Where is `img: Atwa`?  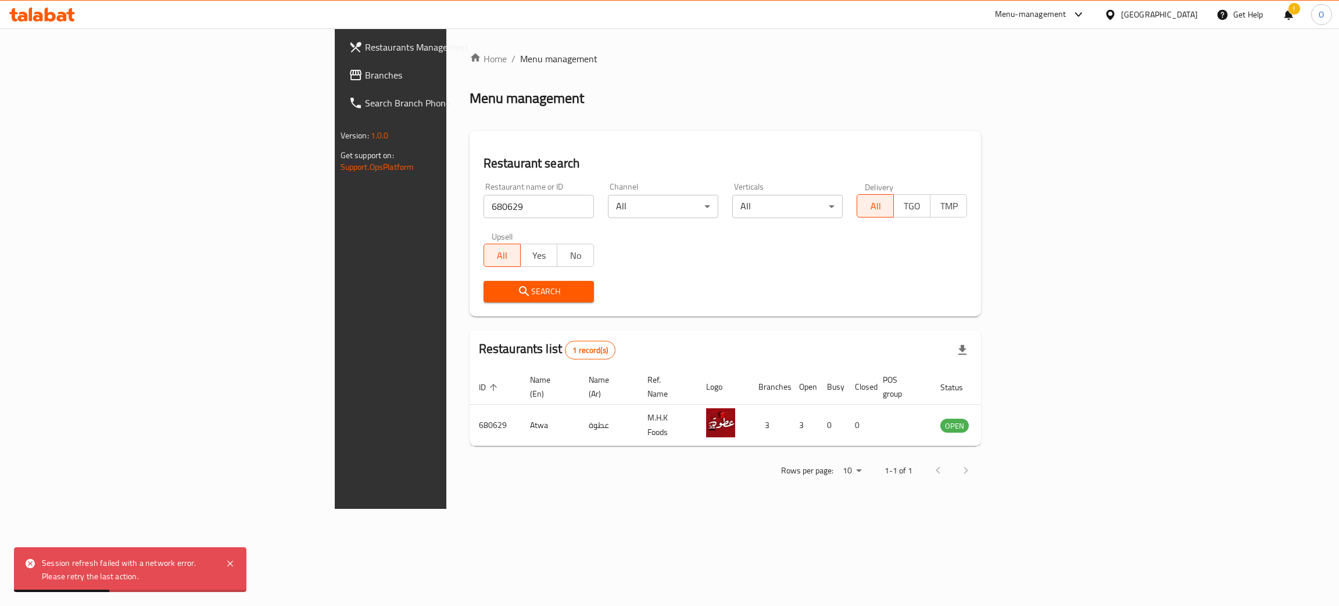 img: Atwa is located at coordinates (721, 423).